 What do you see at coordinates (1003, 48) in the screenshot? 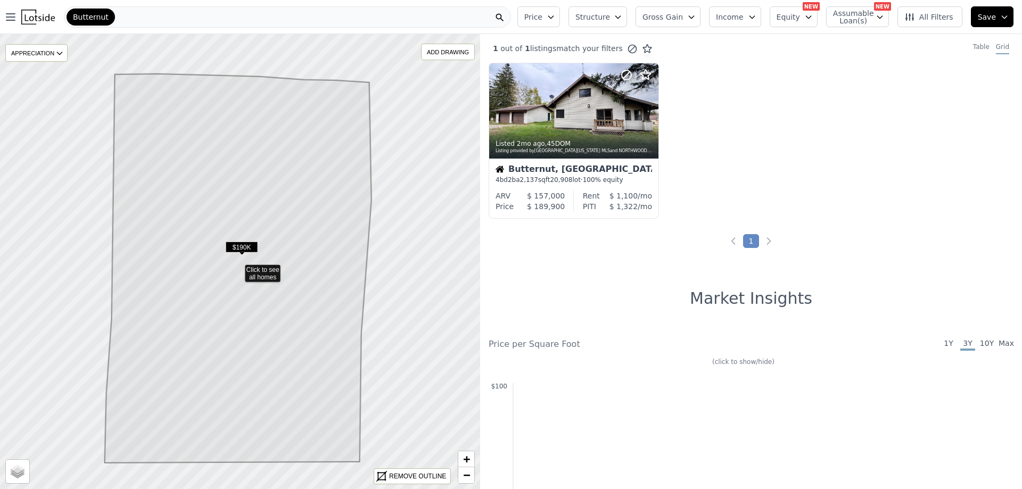
I see `div: Grid` at bounding box center [1003, 48].